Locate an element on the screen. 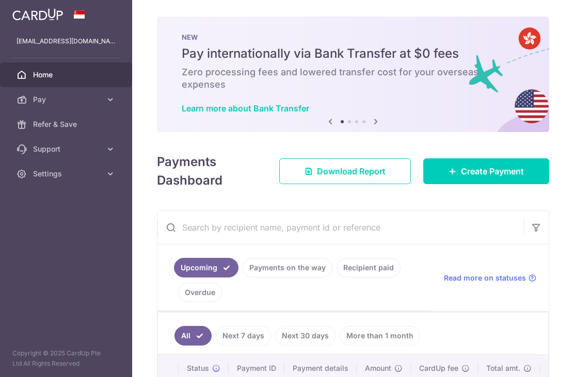 The width and height of the screenshot is (574, 377). span: CardUp fee is located at coordinates (439, 368).